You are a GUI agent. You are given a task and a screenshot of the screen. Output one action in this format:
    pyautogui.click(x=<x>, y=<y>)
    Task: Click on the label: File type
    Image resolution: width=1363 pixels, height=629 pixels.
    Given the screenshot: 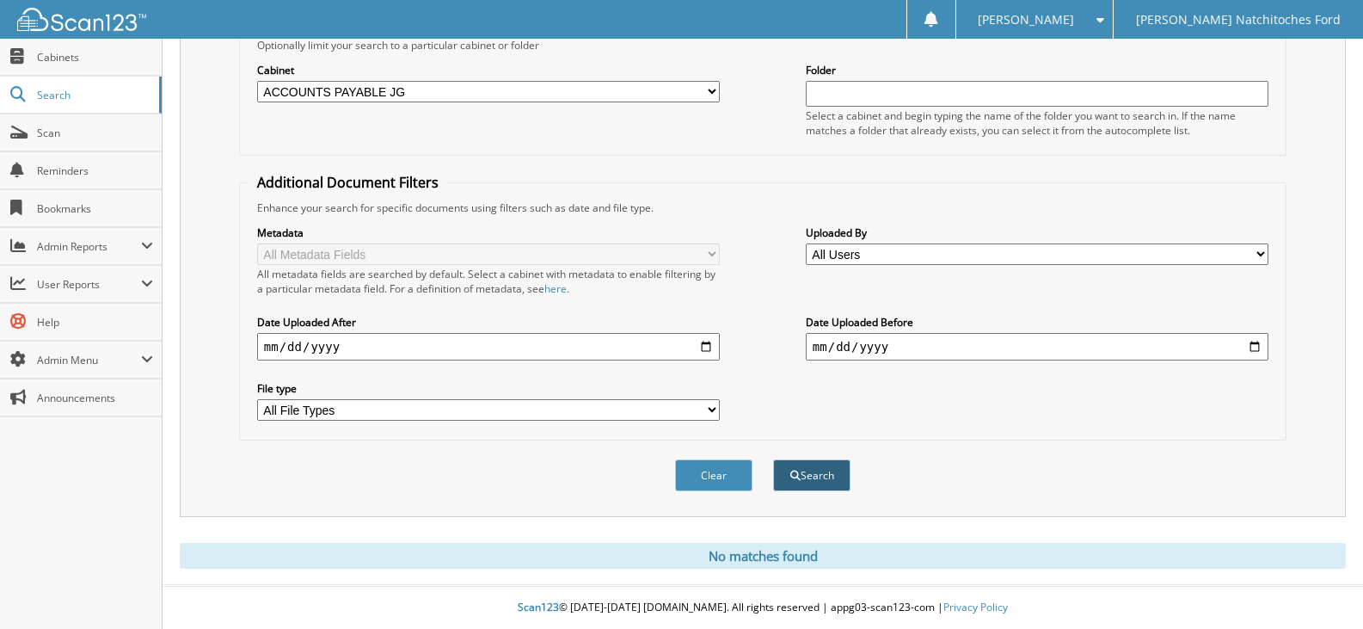 What is the action you would take?
    pyautogui.click(x=489, y=388)
    